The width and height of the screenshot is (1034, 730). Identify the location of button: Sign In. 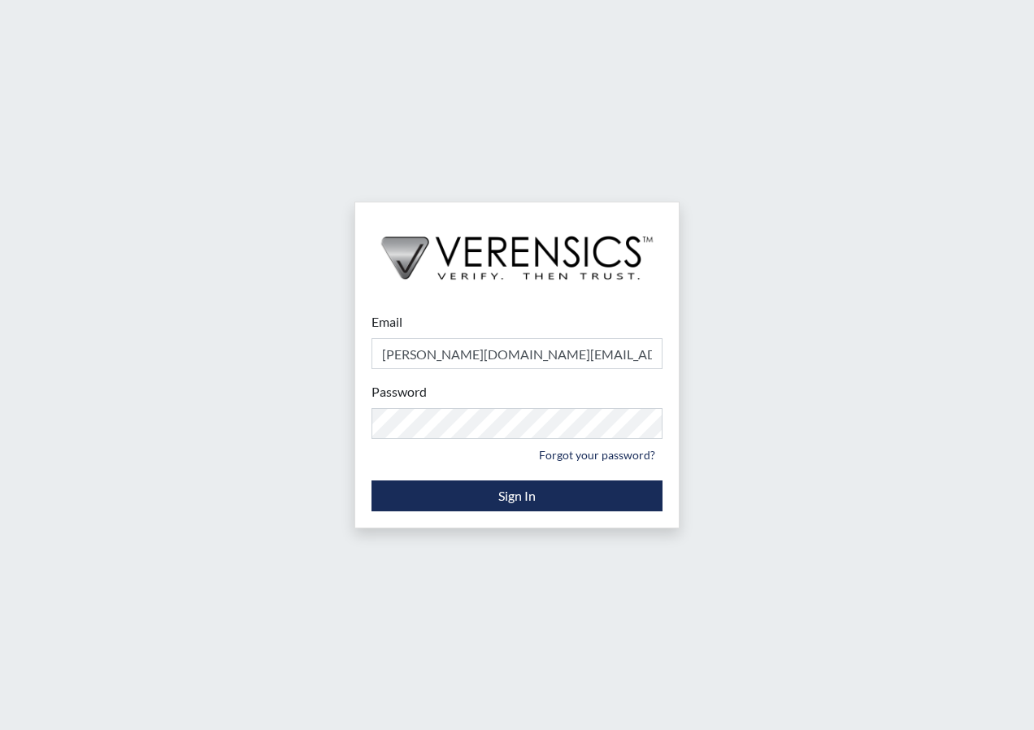
(517, 496).